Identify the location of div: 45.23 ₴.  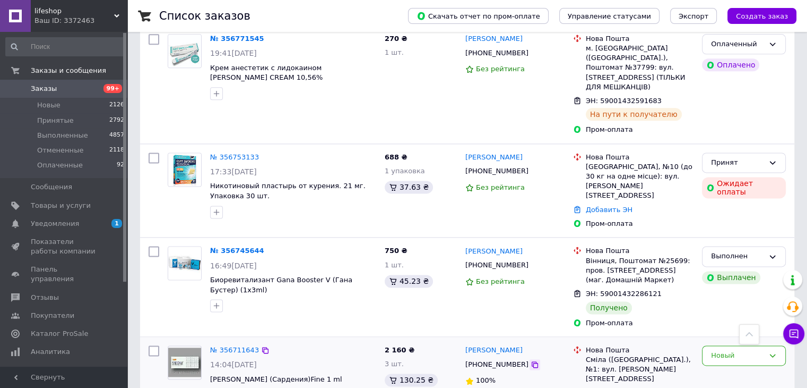
(409, 281).